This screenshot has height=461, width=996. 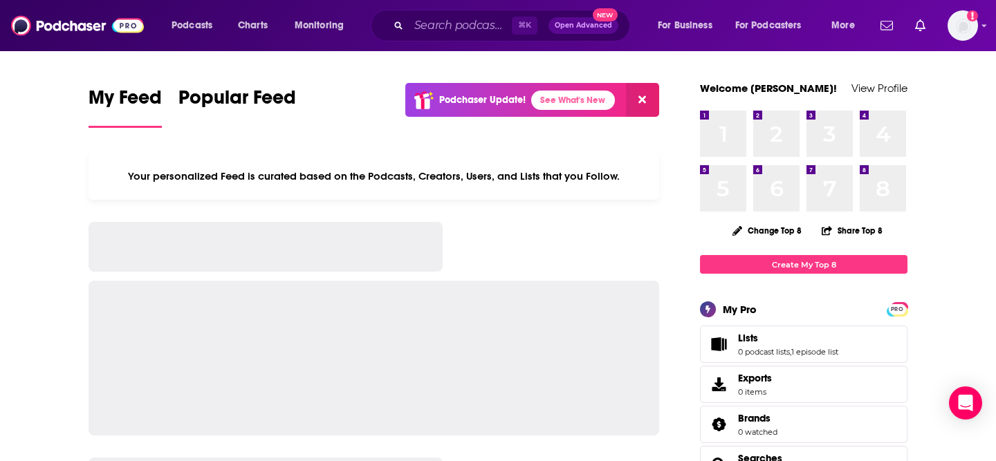 I want to click on div: My Pro, so click(x=739, y=309).